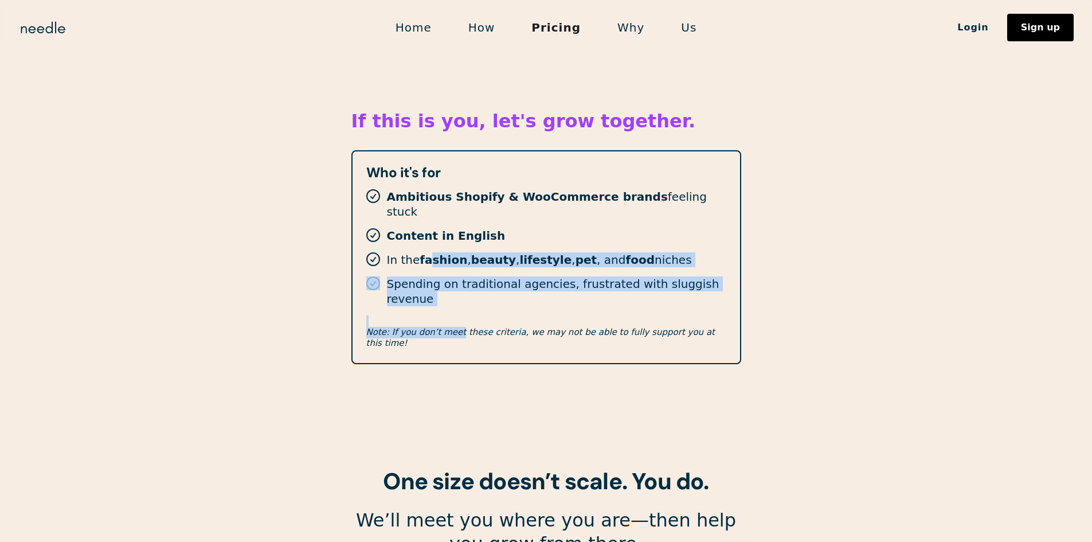 Image resolution: width=1092 pixels, height=542 pixels. Describe the element at coordinates (557, 291) in the screenshot. I see `p: Spending on traditional agencies, frustrated with sluggish revenue` at that location.